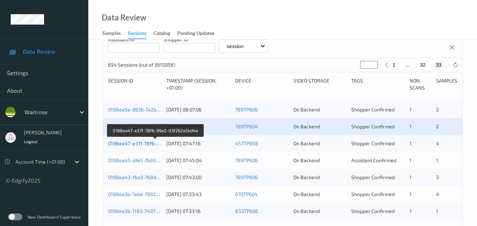  What do you see at coordinates (198, 84) in the screenshot?
I see `div: Timestamp (Session, +01:00)` at bounding box center [198, 84].